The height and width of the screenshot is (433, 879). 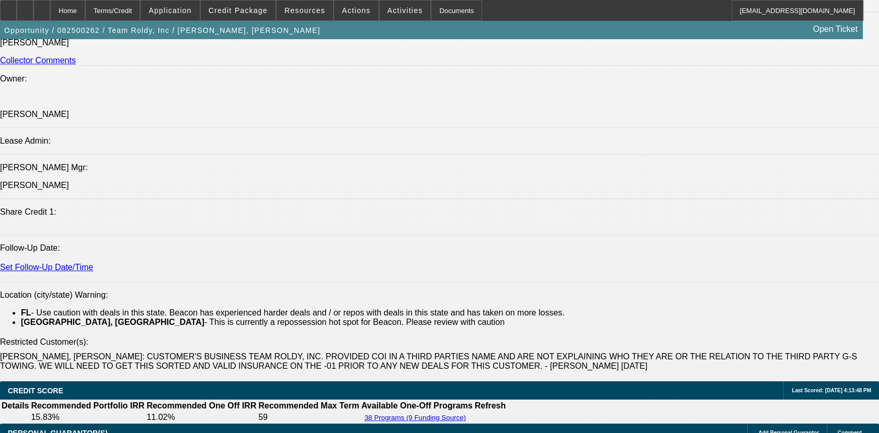 I want to click on button: Resources, so click(x=305, y=10).